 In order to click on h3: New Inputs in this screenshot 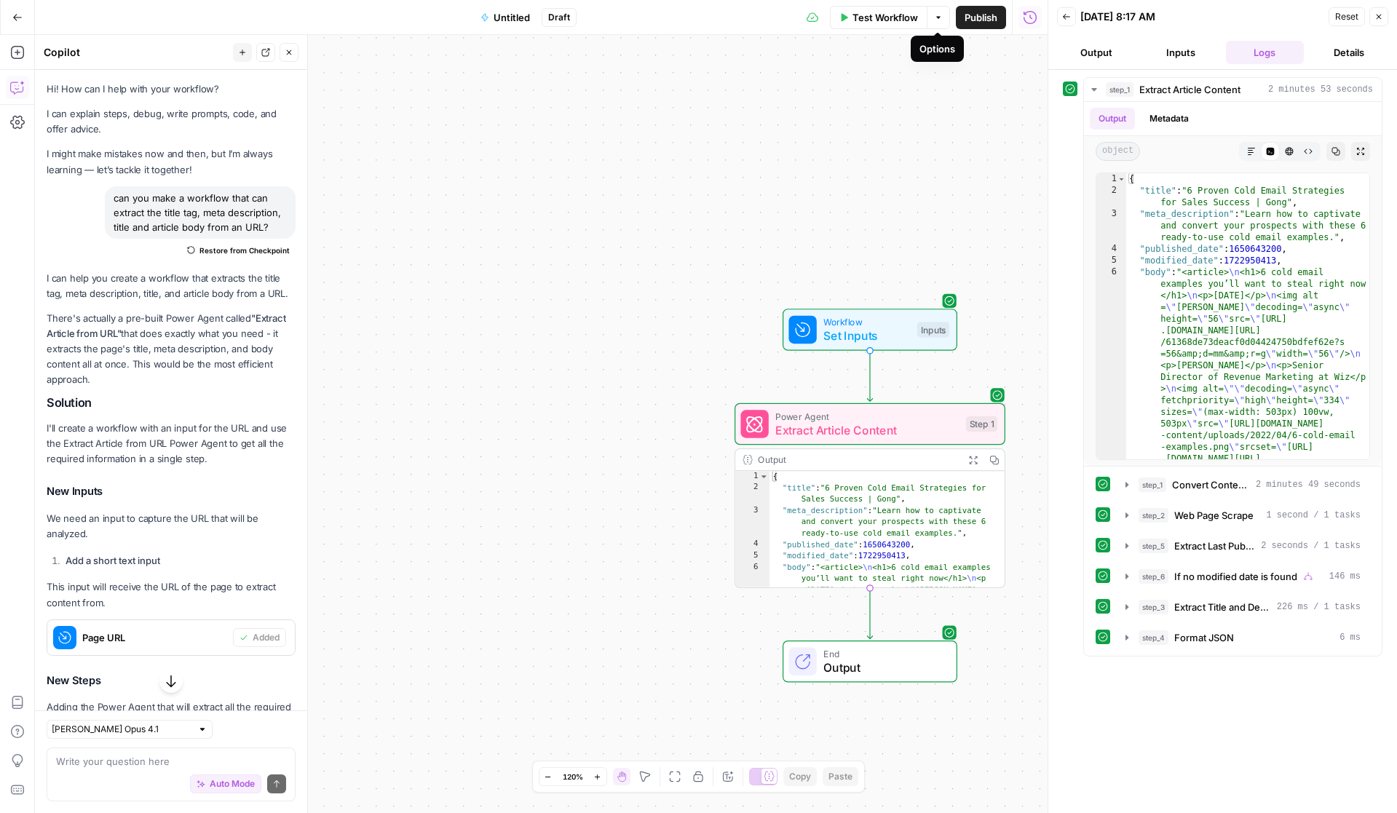, I will do `click(171, 492)`.